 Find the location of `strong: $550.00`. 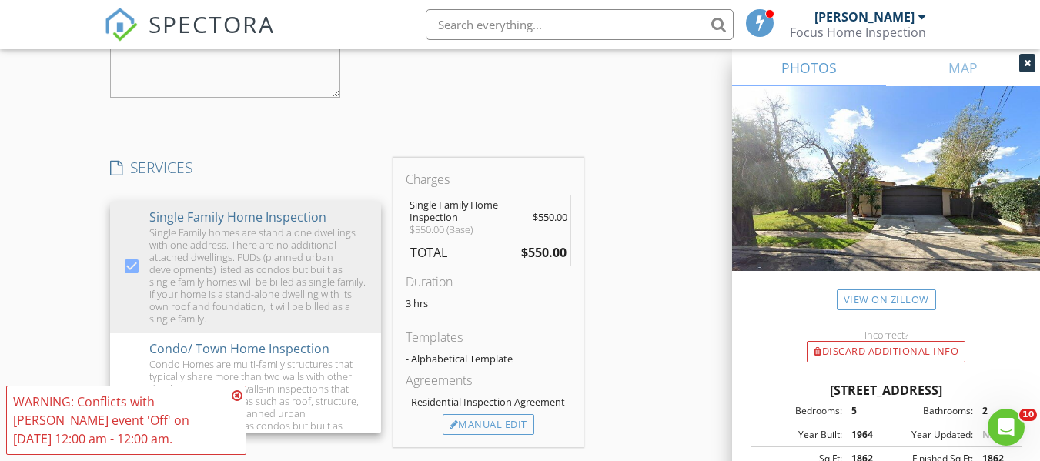

strong: $550.00 is located at coordinates (544, 253).